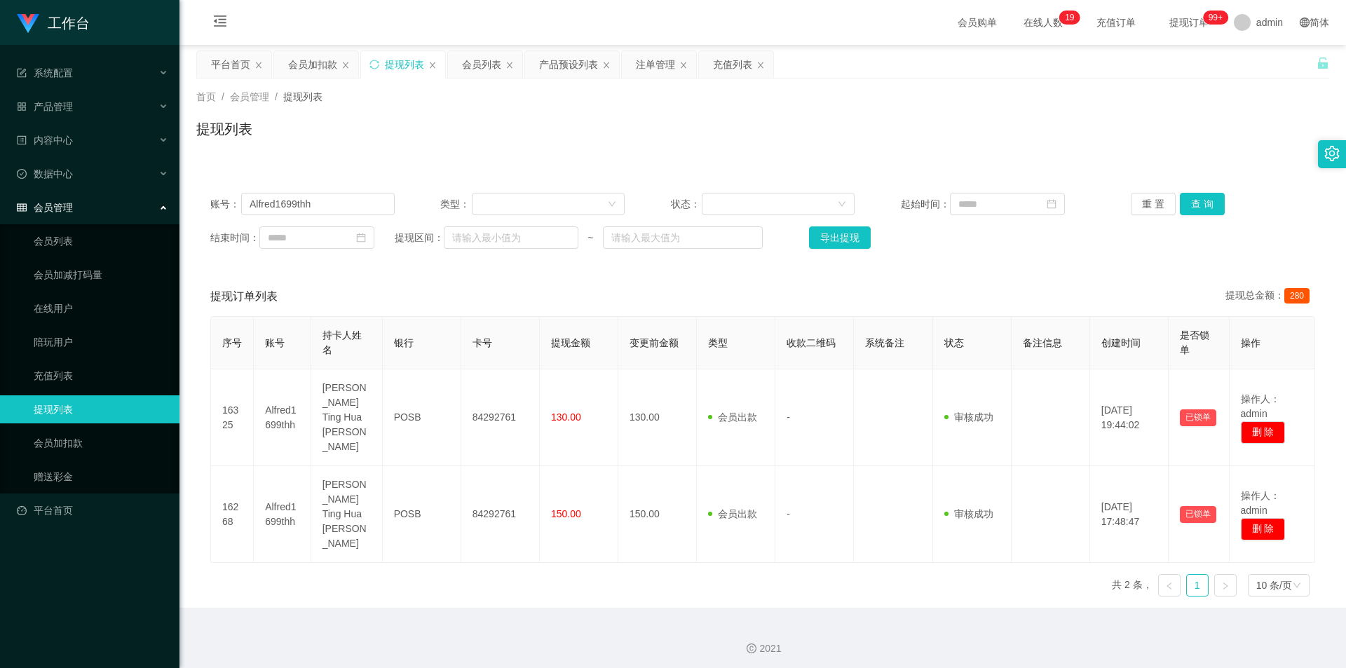 This screenshot has height=668, width=1346. I want to click on span: 130.00, so click(566, 417).